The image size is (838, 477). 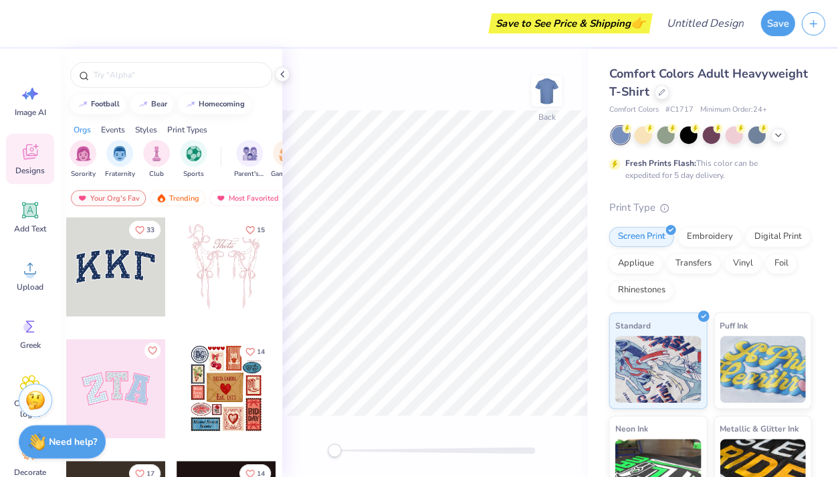 I want to click on div: Foil, so click(x=781, y=264).